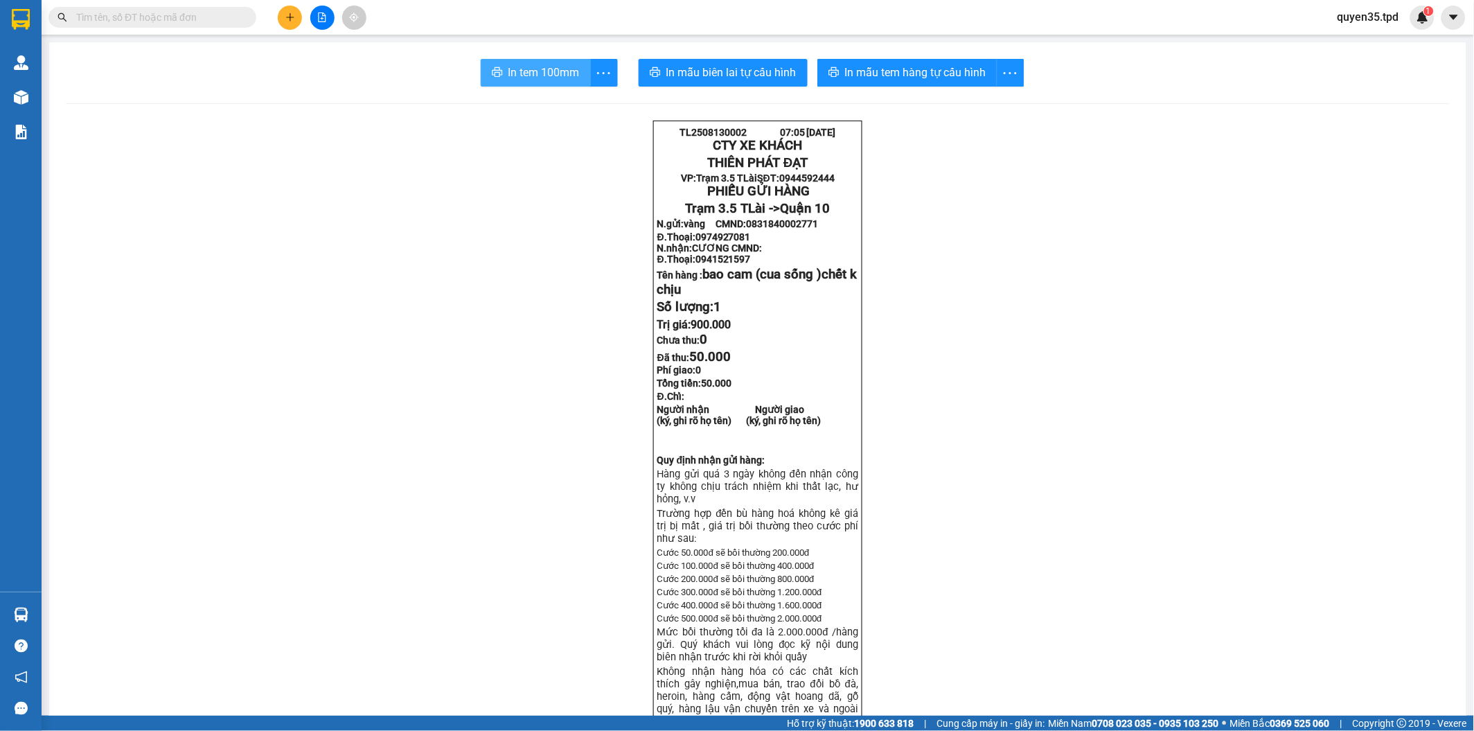 The image size is (1474, 731). Describe the element at coordinates (21, 132) in the screenshot. I see `img: solution-icon` at that location.